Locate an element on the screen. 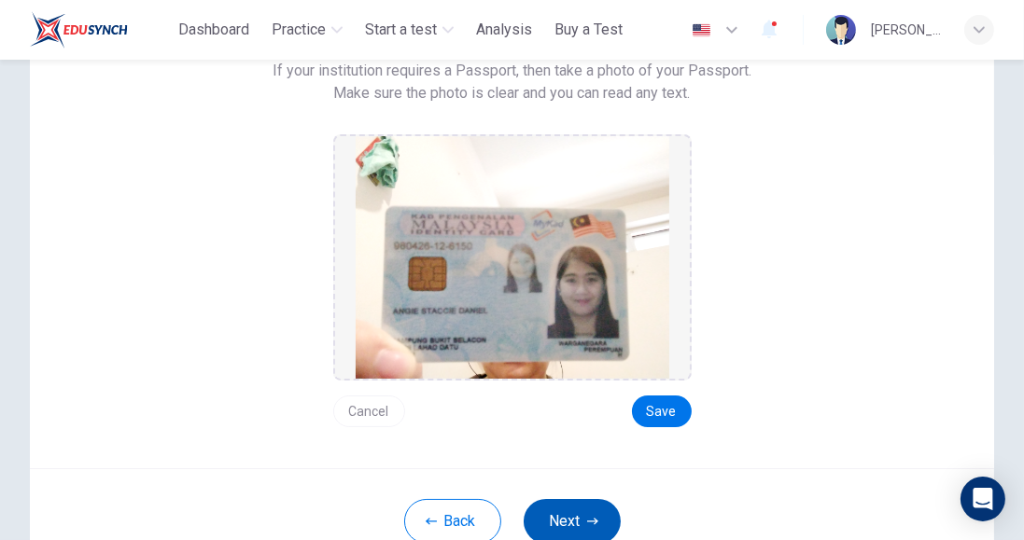 This screenshot has width=1024, height=540. span: Analysis is located at coordinates (504, 30).